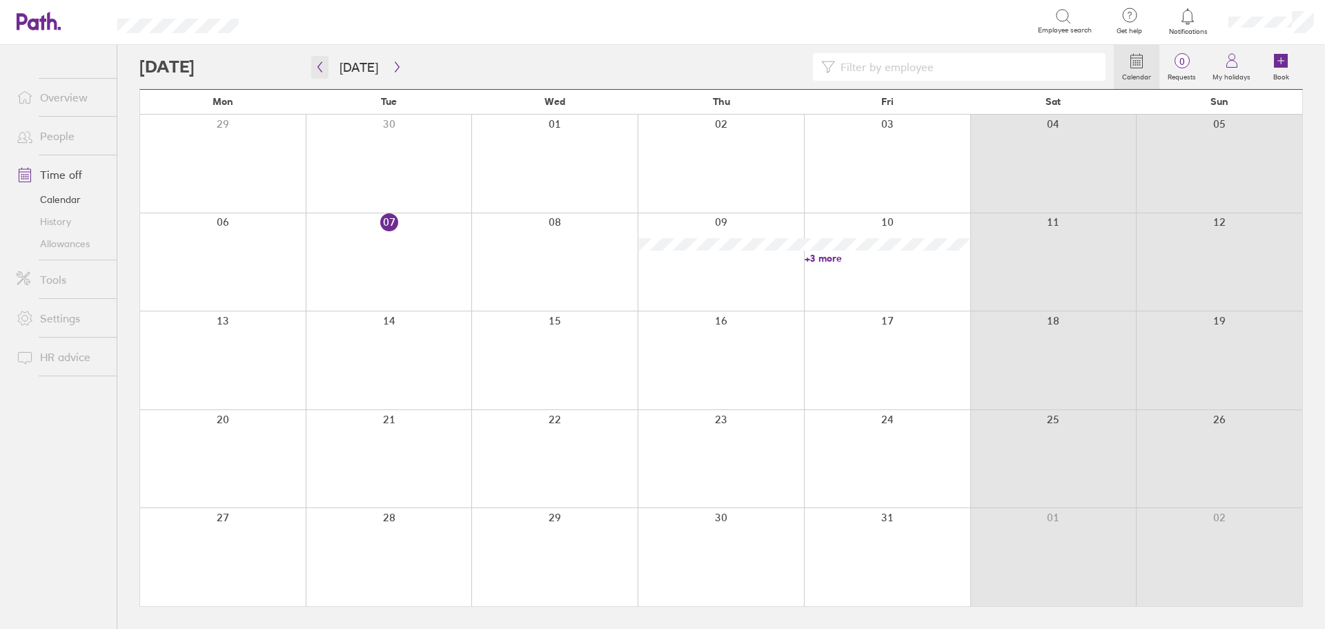 The height and width of the screenshot is (629, 1325). What do you see at coordinates (1231, 75) in the screenshot?
I see `label: My holidays` at bounding box center [1231, 75].